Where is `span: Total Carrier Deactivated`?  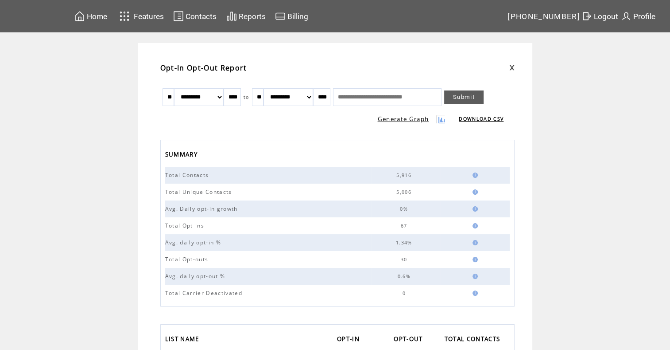 span: Total Carrier Deactivated is located at coordinates (205, 292).